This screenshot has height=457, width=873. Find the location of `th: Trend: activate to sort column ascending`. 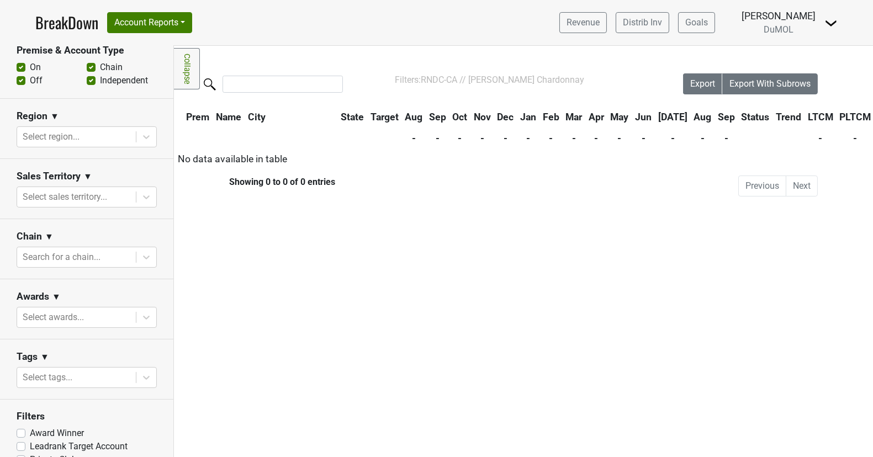

th: Trend: activate to sort column ascending is located at coordinates (789, 117).